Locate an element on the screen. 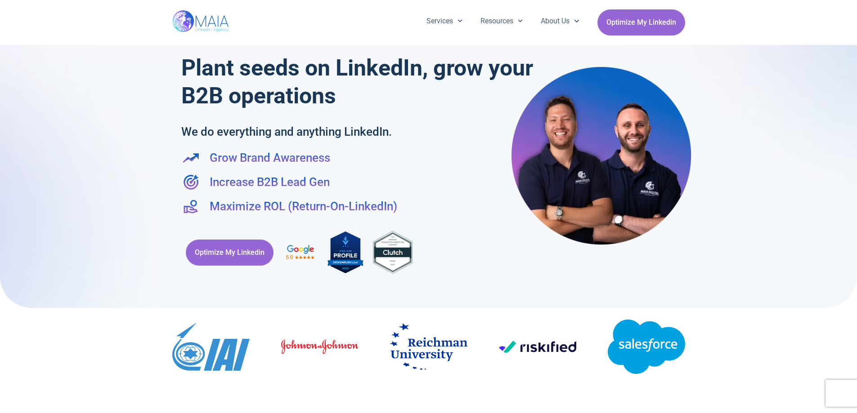  img: johnson-johnson-4 is located at coordinates (320, 347).